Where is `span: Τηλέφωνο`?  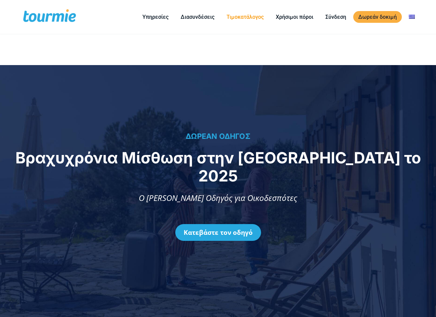
span: Τηλέφωνο is located at coordinates (138, 31).